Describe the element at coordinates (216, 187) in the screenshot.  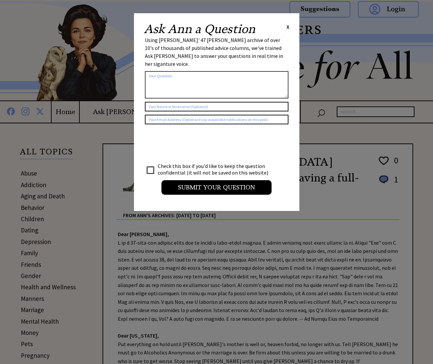
I see `input: Submit your Question` at that location.